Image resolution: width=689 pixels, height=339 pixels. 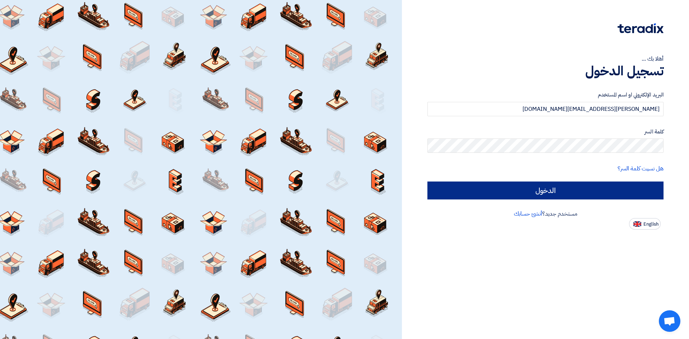 I want to click on a: هل نسيت كلمة السر؟, so click(x=640, y=169).